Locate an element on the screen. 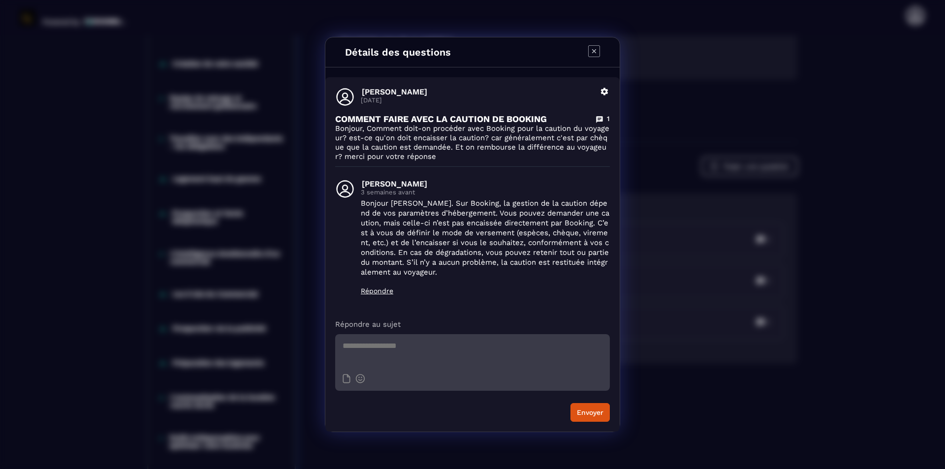 This screenshot has width=945, height=469. p: 1 is located at coordinates (608, 119).